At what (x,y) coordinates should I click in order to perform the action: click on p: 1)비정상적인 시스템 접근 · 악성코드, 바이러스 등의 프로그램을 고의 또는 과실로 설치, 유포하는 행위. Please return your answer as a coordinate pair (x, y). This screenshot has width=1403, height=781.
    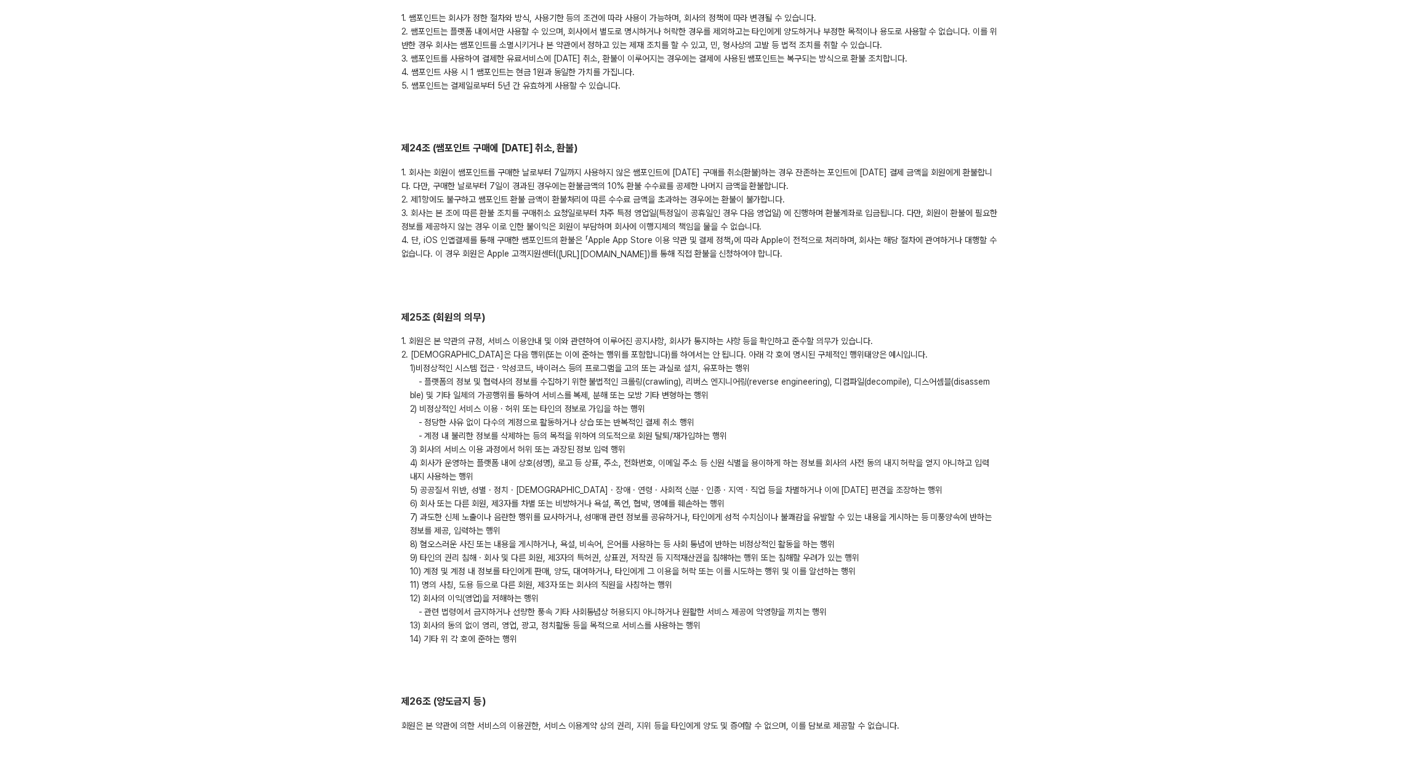
    Looking at the image, I should click on (702, 368).